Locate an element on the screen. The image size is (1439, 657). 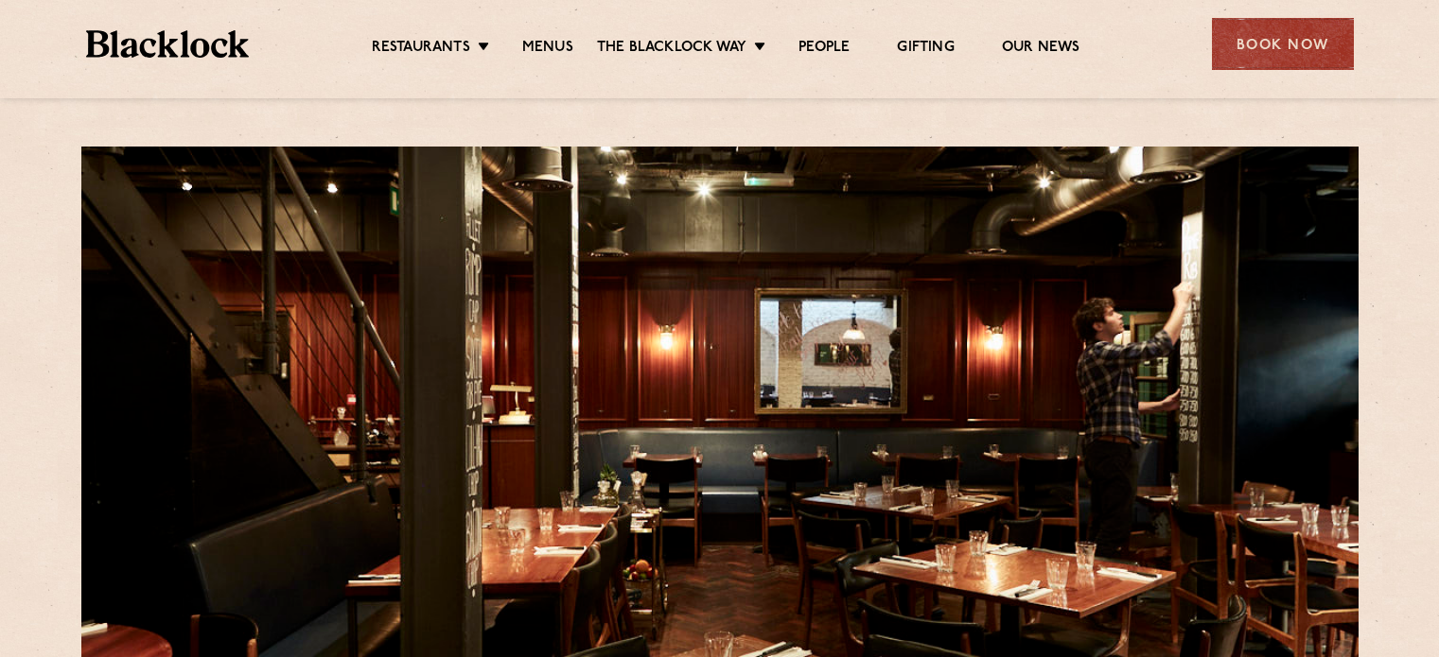
a: Menus is located at coordinates (548, 49).